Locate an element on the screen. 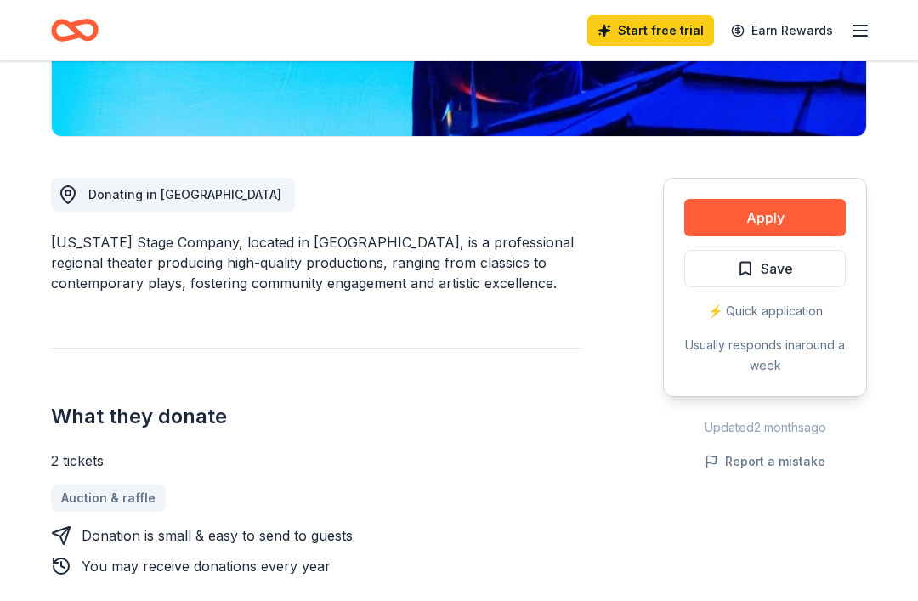 This screenshot has height=601, width=918. span: Save is located at coordinates (777, 268).